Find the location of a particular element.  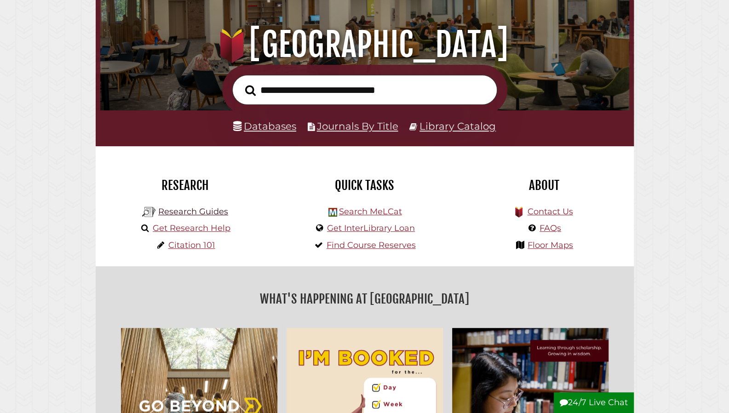

a: Find Course Reserves is located at coordinates (371, 245).